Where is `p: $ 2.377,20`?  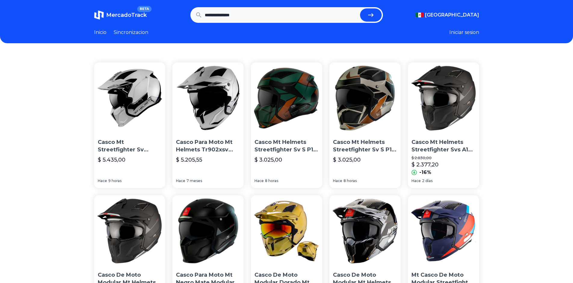
p: $ 2.377,20 is located at coordinates (425, 165).